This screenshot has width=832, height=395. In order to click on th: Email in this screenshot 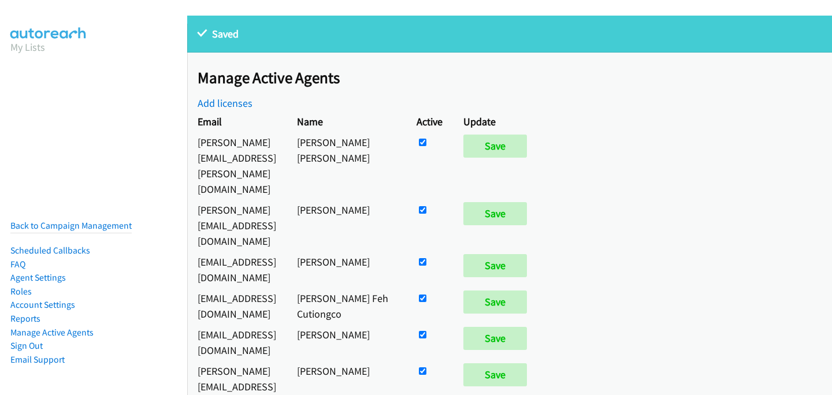, I will do `click(237, 121)`.